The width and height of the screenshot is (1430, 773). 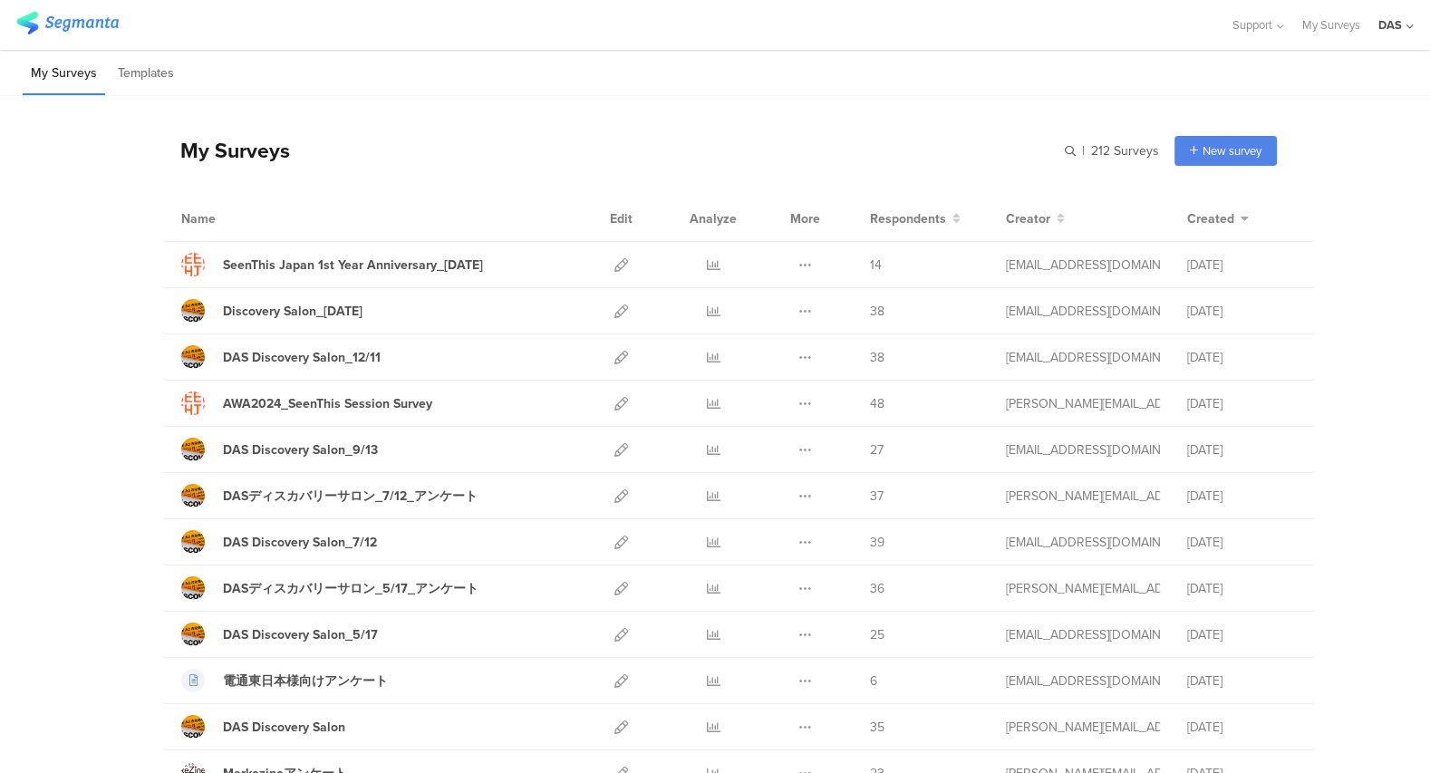 I want to click on span: Respondents, so click(x=908, y=218).